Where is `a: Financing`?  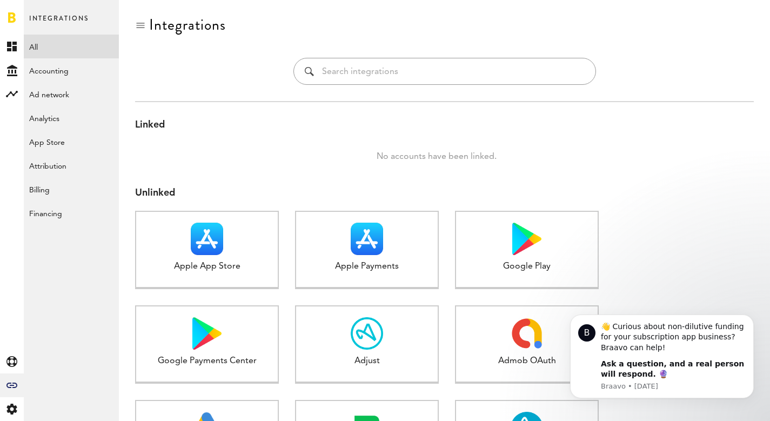
a: Financing is located at coordinates (71, 213).